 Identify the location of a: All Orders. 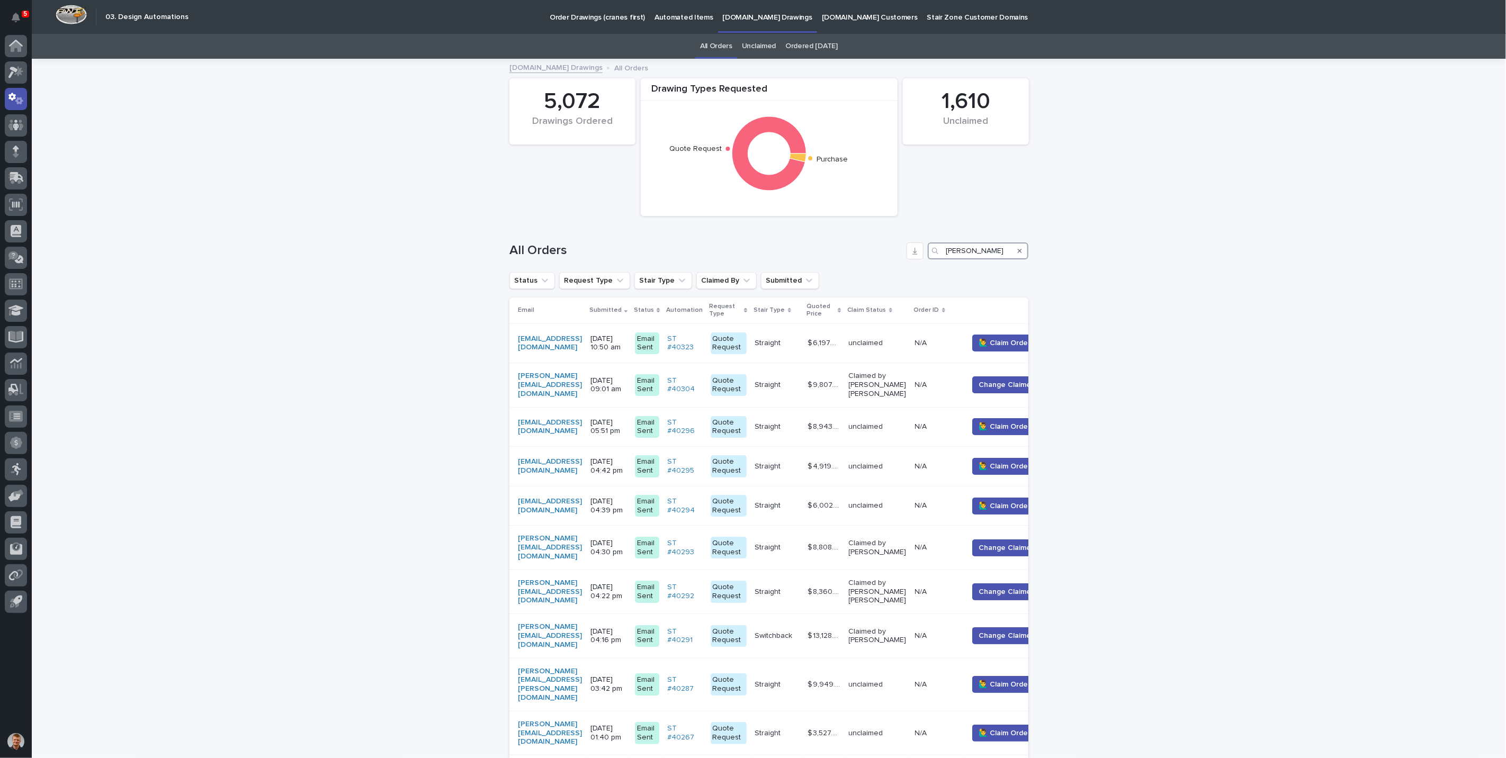
(716, 46).